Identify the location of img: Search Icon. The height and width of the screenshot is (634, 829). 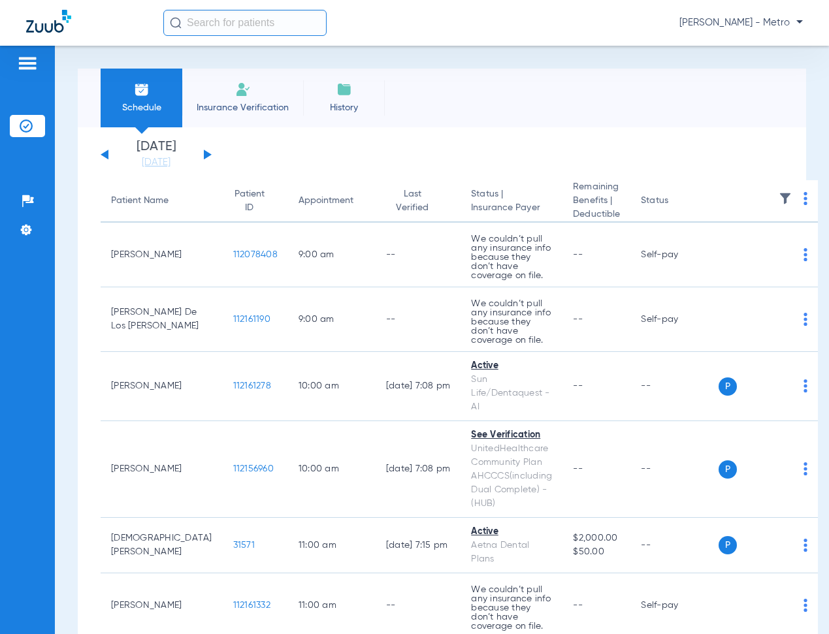
(176, 23).